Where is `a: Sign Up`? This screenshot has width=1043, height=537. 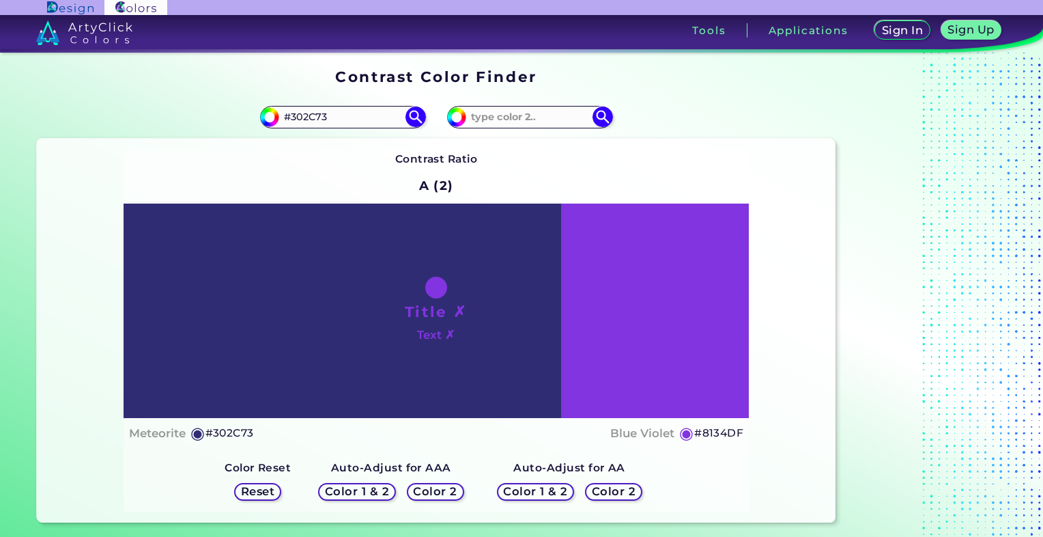
a: Sign Up is located at coordinates (971, 30).